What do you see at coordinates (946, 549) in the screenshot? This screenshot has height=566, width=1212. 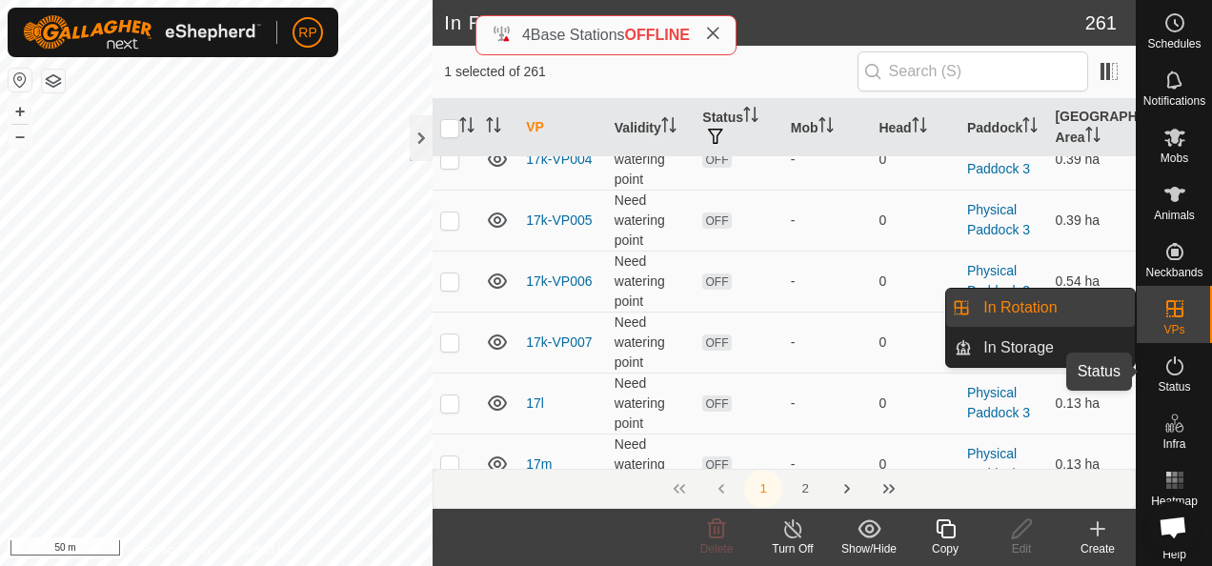 I see `div: Copy` at bounding box center [946, 549].